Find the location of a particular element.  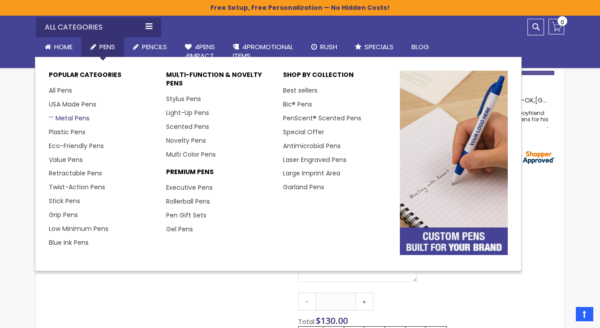

a: Rush is located at coordinates (324, 47).